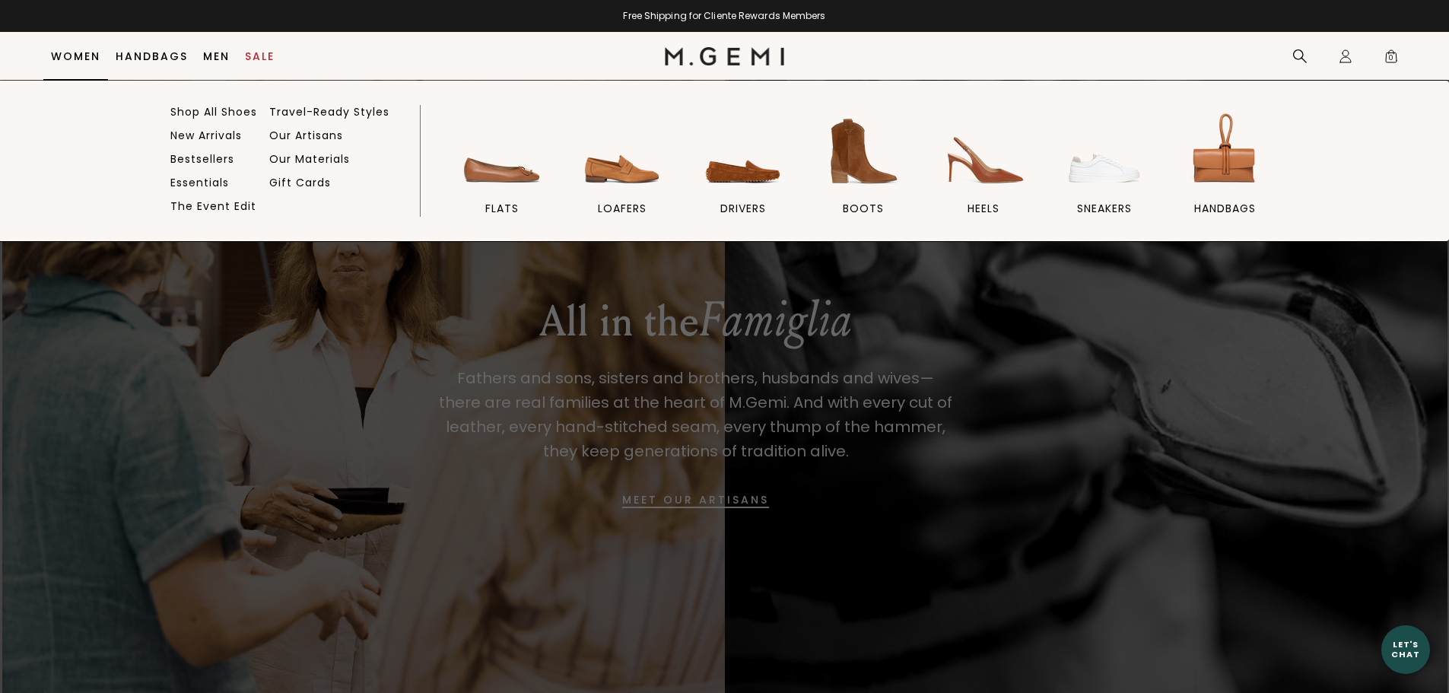 The image size is (1449, 693). Describe the element at coordinates (724, 56) in the screenshot. I see `img: M.Gemi` at that location.